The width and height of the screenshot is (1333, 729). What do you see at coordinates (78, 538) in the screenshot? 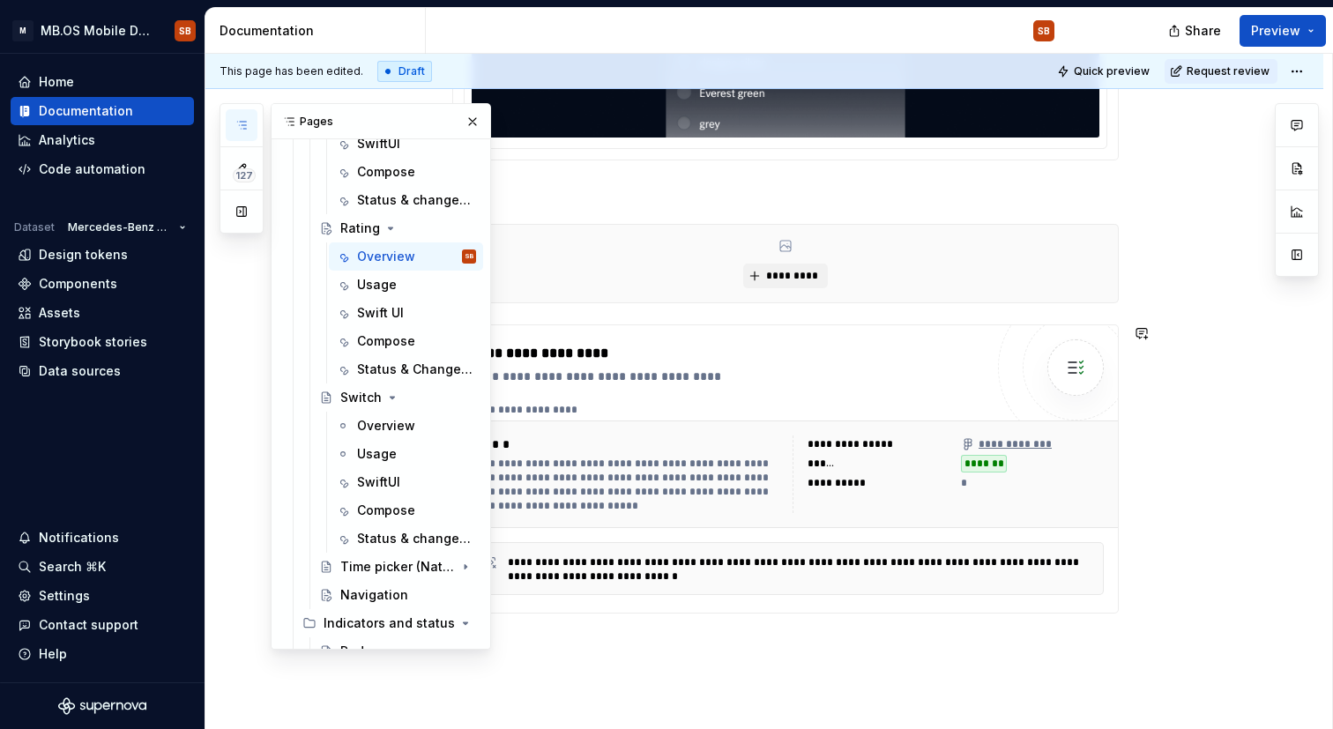
I see `div: Notifications` at bounding box center [78, 538].